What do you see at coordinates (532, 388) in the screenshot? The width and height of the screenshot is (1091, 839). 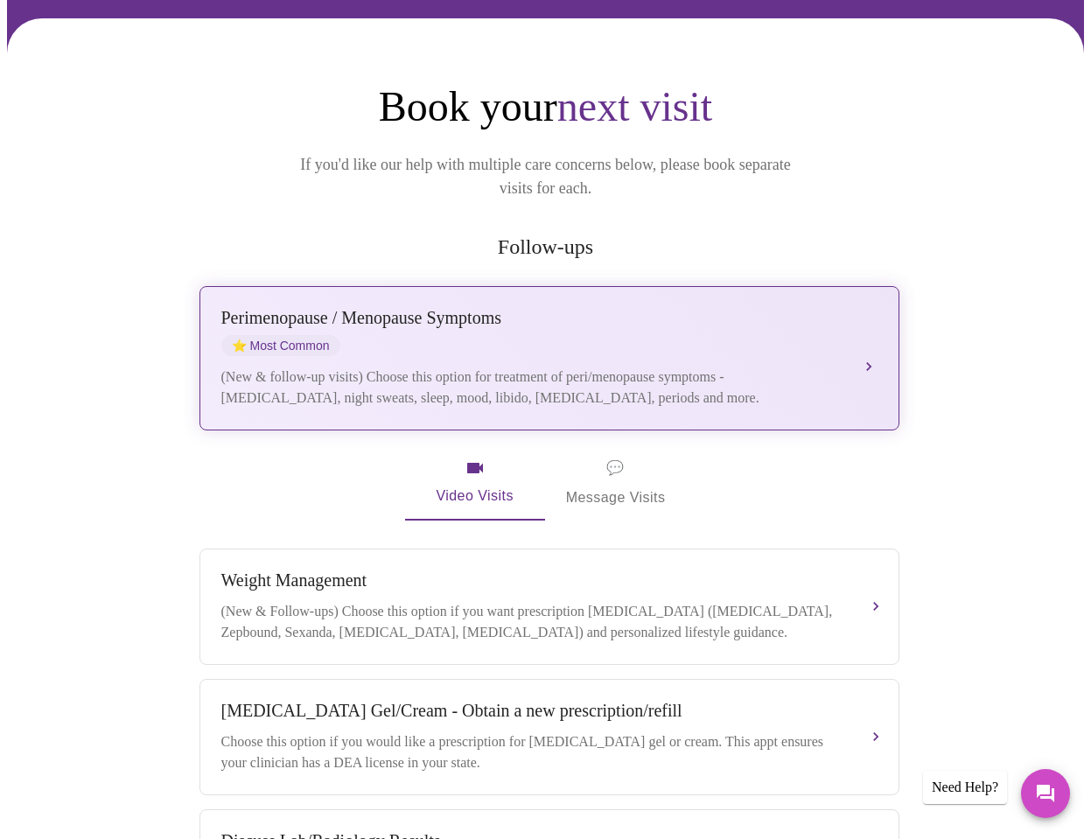 I see `div: (New & follow-up visits) Choose this option for treatment of peri/menopause symptoms - [MEDICAL_D...` at bounding box center [532, 388].